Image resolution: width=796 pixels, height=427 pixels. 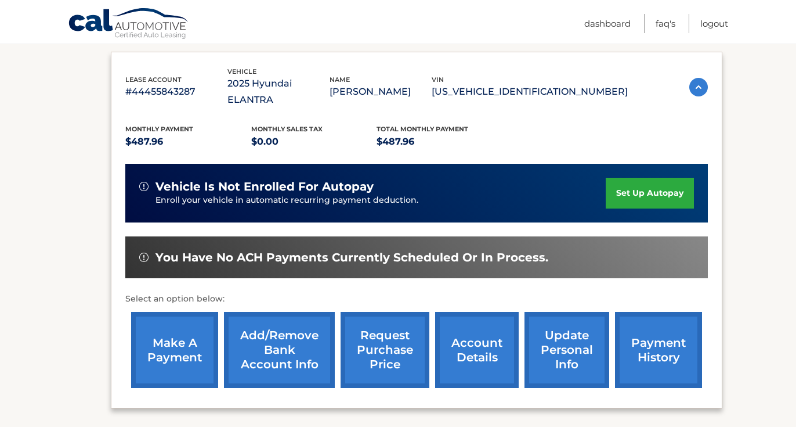 I want to click on img: accordion-active.svg, so click(x=699, y=87).